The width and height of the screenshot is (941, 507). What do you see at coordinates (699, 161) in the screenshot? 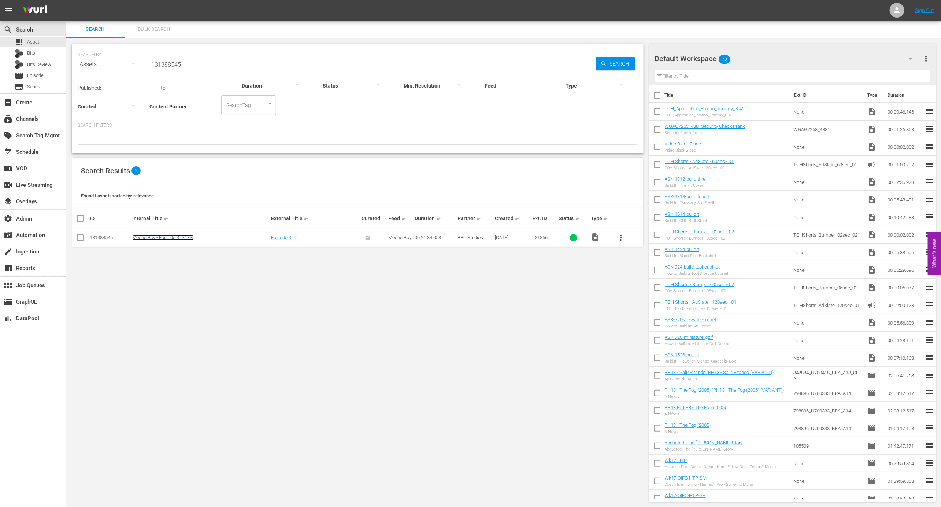
I see `a: TOH Shorts - AdSlate - 60sec - 01` at bounding box center [699, 161].